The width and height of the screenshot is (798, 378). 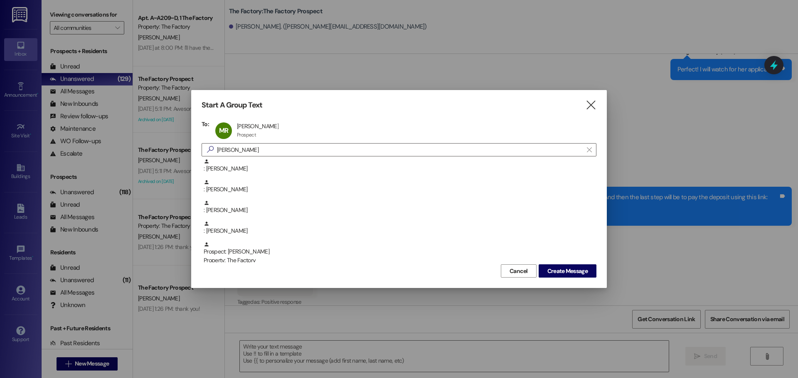 I want to click on input: Search for any contact or apartment, so click(x=400, y=150).